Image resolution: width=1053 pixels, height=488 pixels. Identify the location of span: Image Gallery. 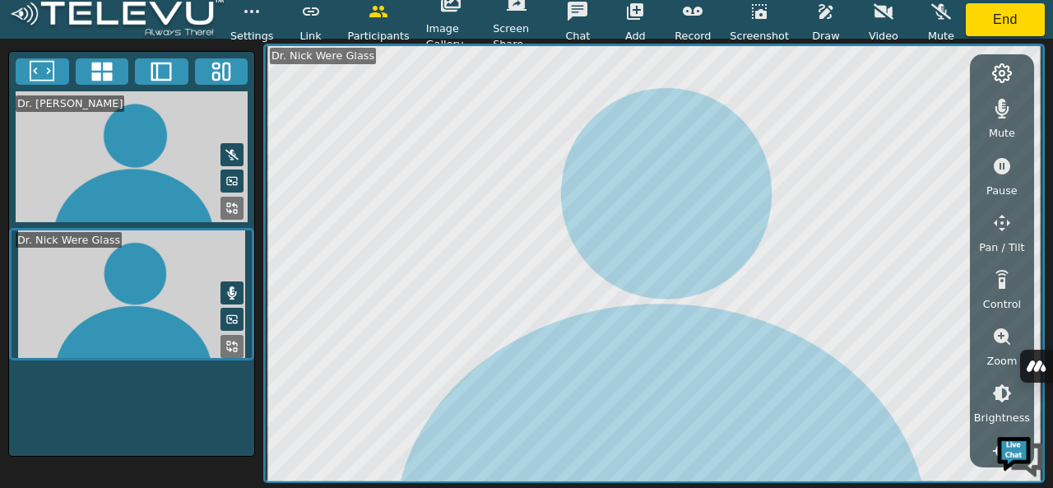
(451, 36).